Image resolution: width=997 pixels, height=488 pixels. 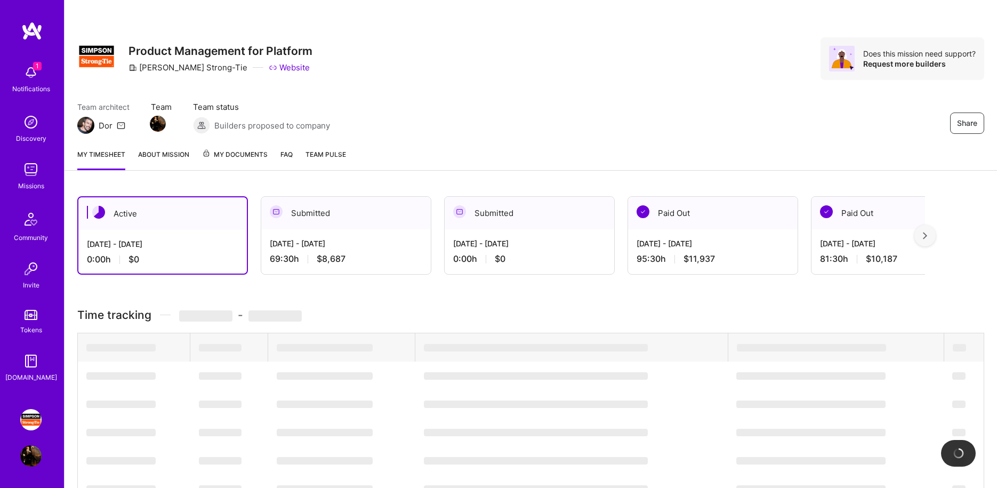 I want to click on span: $11,937, so click(x=699, y=259).